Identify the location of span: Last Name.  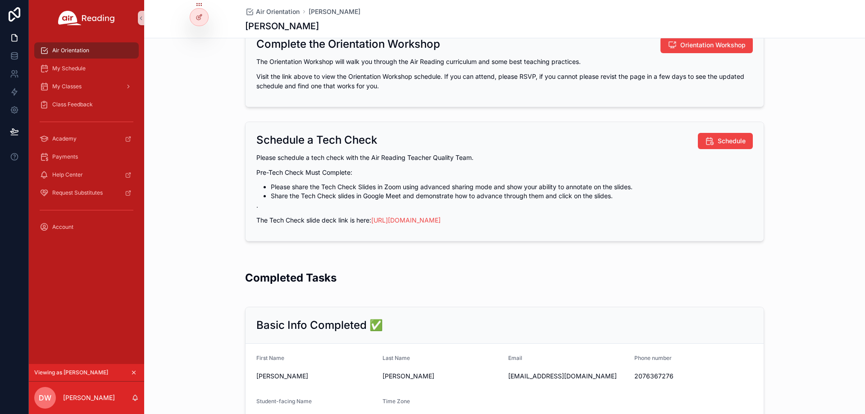
(396, 358).